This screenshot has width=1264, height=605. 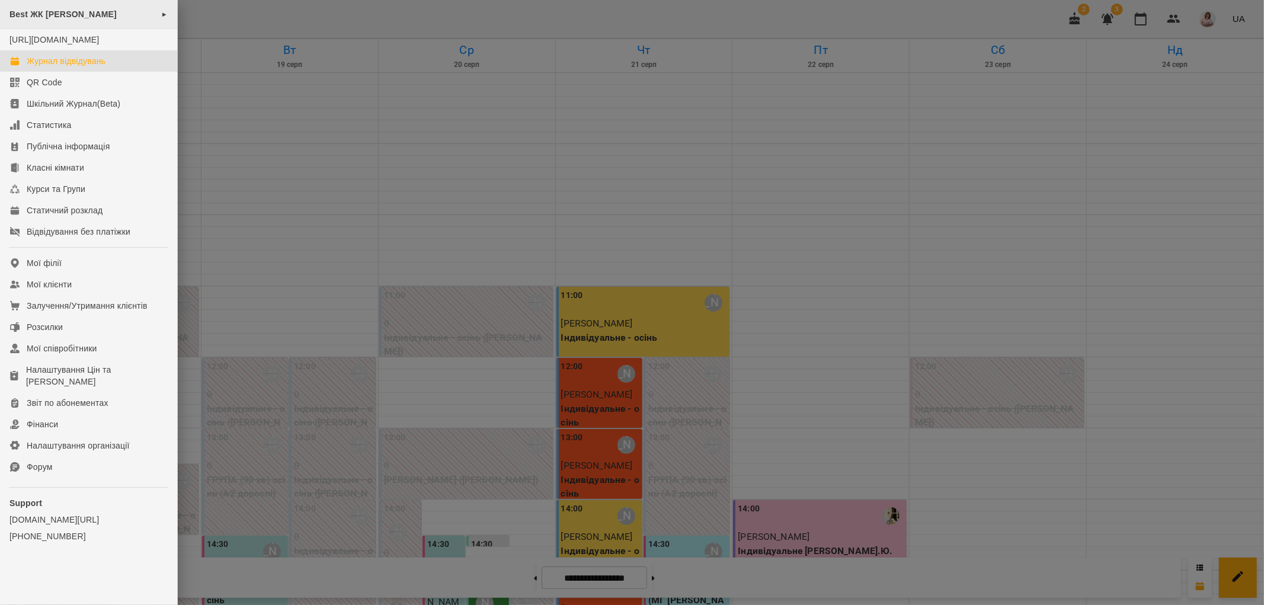 What do you see at coordinates (42, 424) in the screenshot?
I see `div: Фінанси` at bounding box center [42, 424].